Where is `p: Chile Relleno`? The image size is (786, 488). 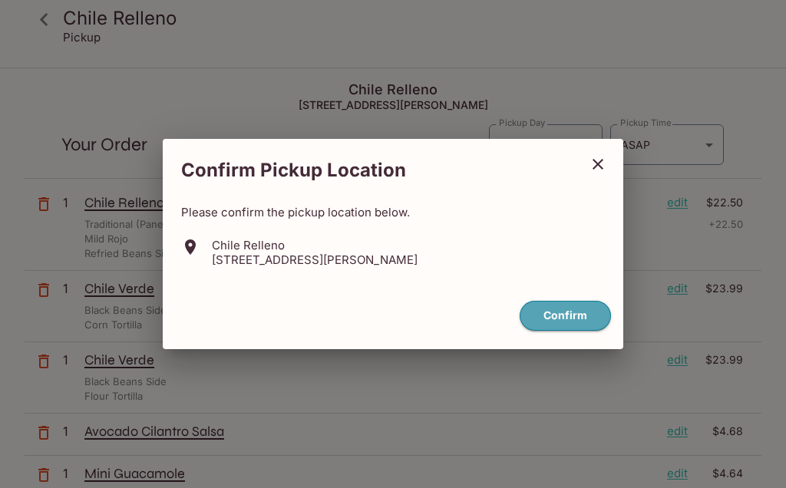
p: Chile Relleno is located at coordinates (315, 245).